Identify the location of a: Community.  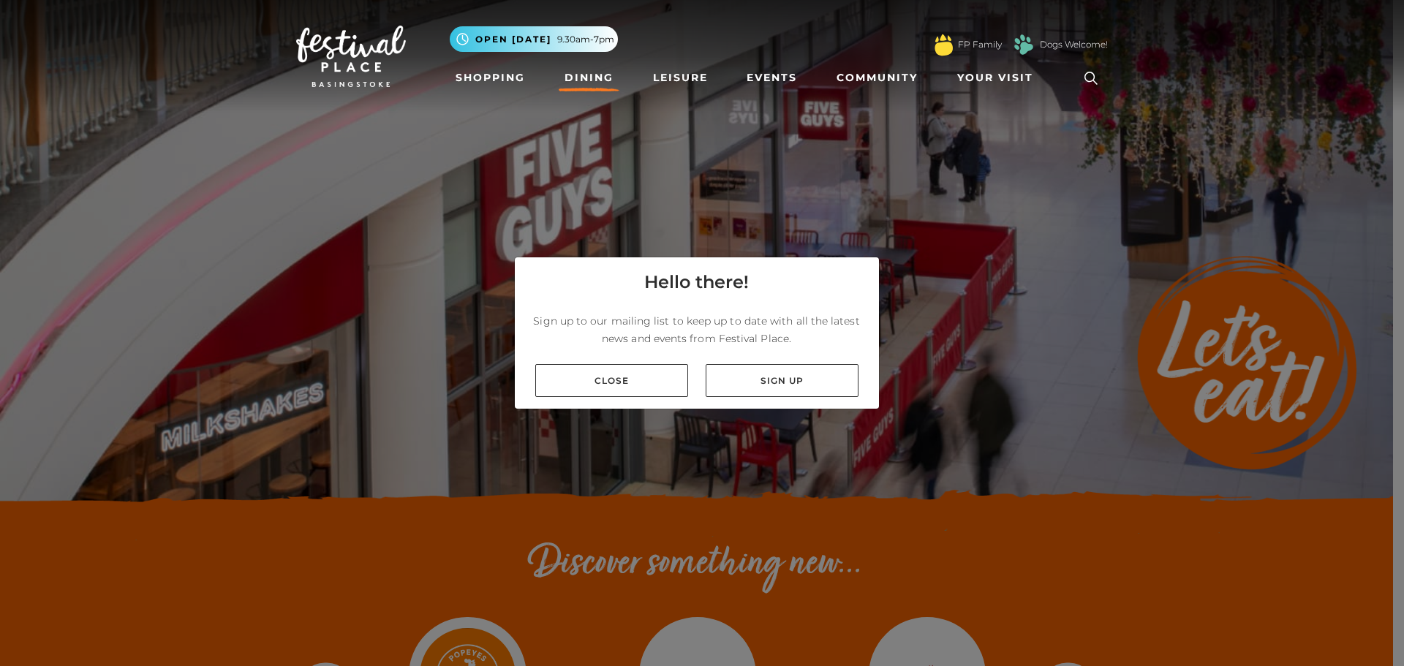
(876, 77).